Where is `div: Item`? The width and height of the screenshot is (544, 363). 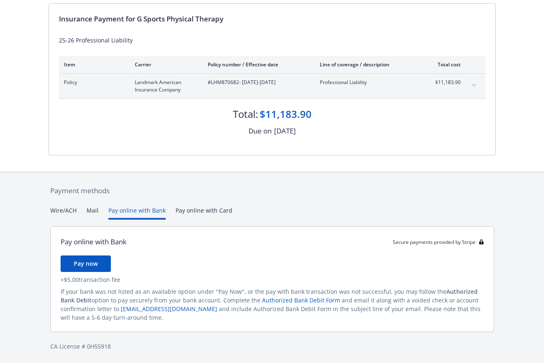 div: Item is located at coordinates (93, 64).